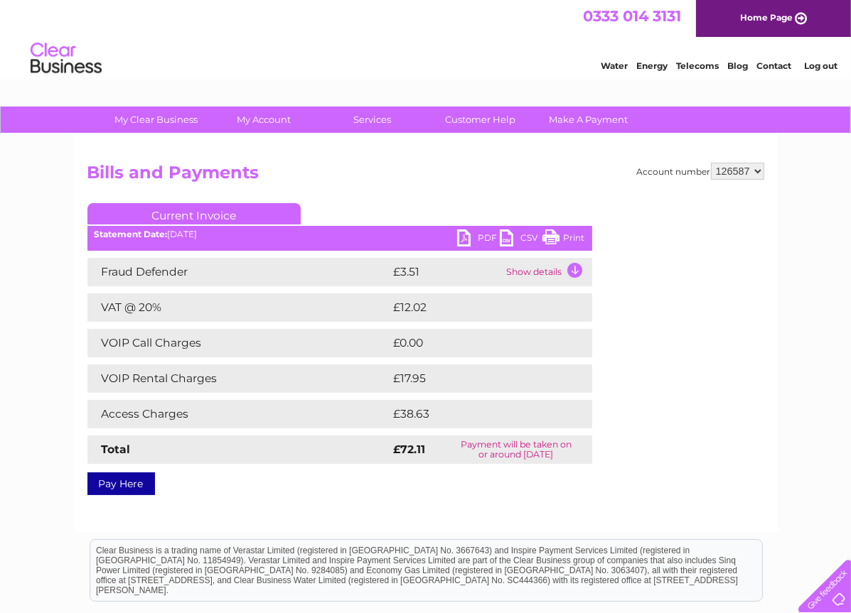 The height and width of the screenshot is (613, 851). Describe the element at coordinates (194, 214) in the screenshot. I see `a: Current Invoice` at that location.